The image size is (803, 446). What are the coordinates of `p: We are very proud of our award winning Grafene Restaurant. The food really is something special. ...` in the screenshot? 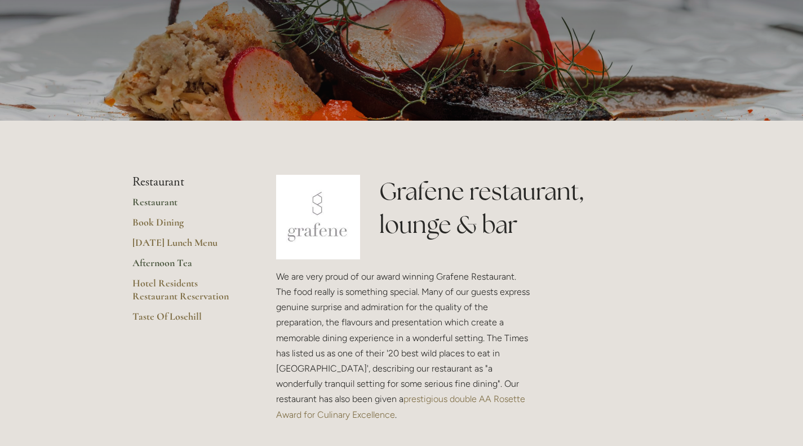 It's located at (404, 345).